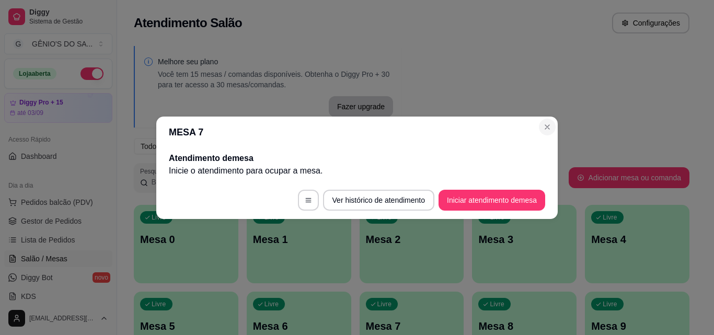 The height and width of the screenshot is (335, 714). Describe the element at coordinates (357, 171) in the screenshot. I see `p: Inicie o atendimento para ocupar a mesa .` at that location.